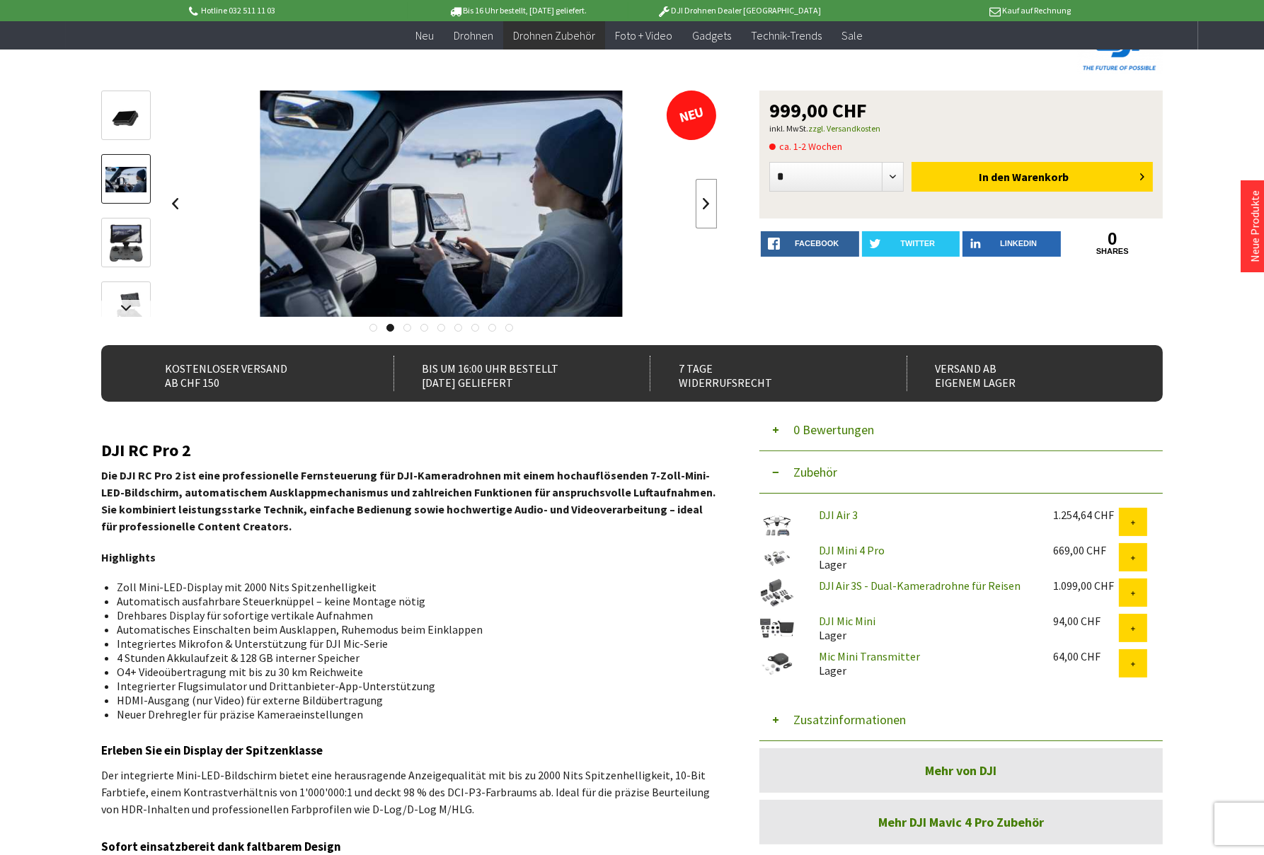 The height and width of the screenshot is (855, 1264). I want to click on a: Mehr DJI Mavic 4 Pro Zubehör, so click(961, 822).